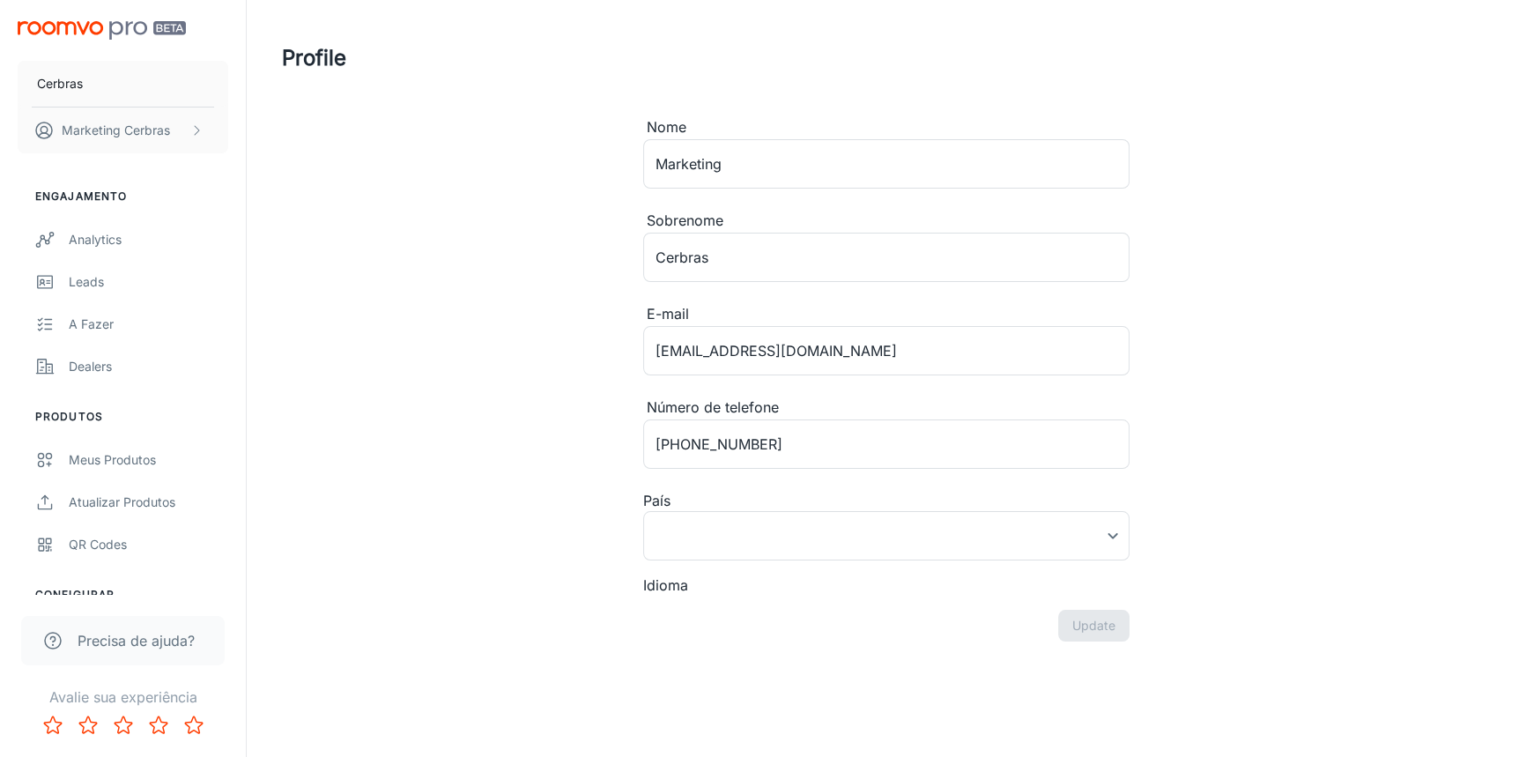 Image resolution: width=1526 pixels, height=757 pixels. What do you see at coordinates (886, 500) in the screenshot?
I see `div: País` at bounding box center [886, 500].